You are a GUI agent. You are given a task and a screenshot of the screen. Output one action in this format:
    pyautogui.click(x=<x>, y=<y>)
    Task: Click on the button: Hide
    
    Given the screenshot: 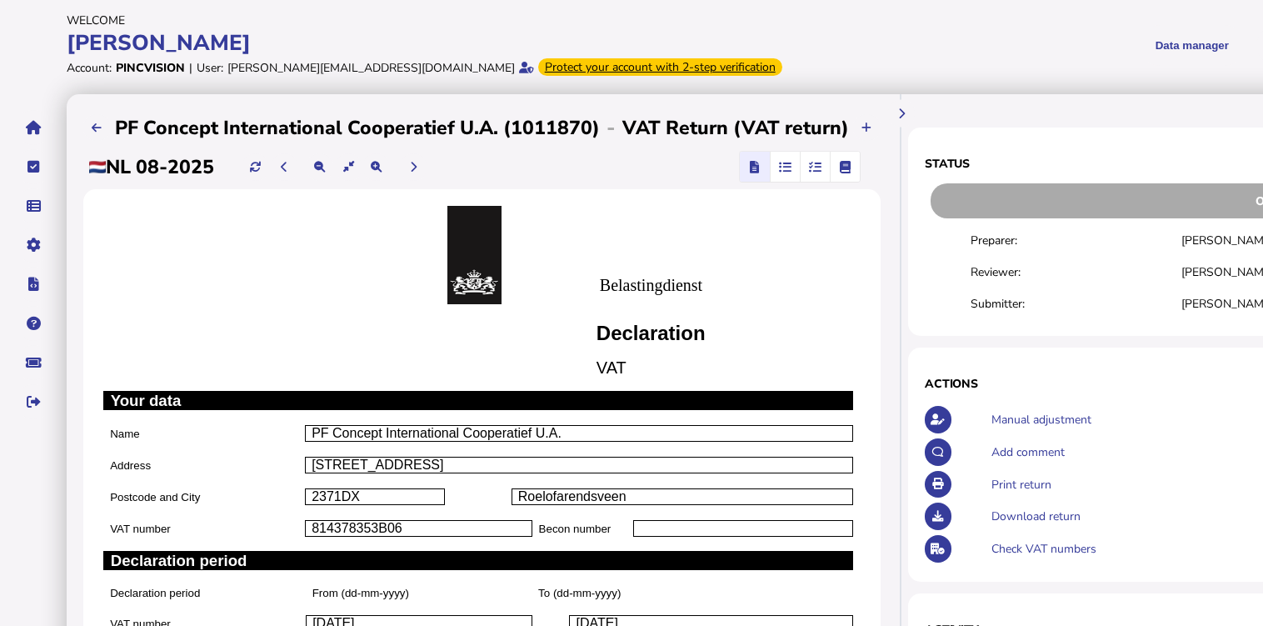 What is the action you would take?
    pyautogui.click(x=901, y=113)
    